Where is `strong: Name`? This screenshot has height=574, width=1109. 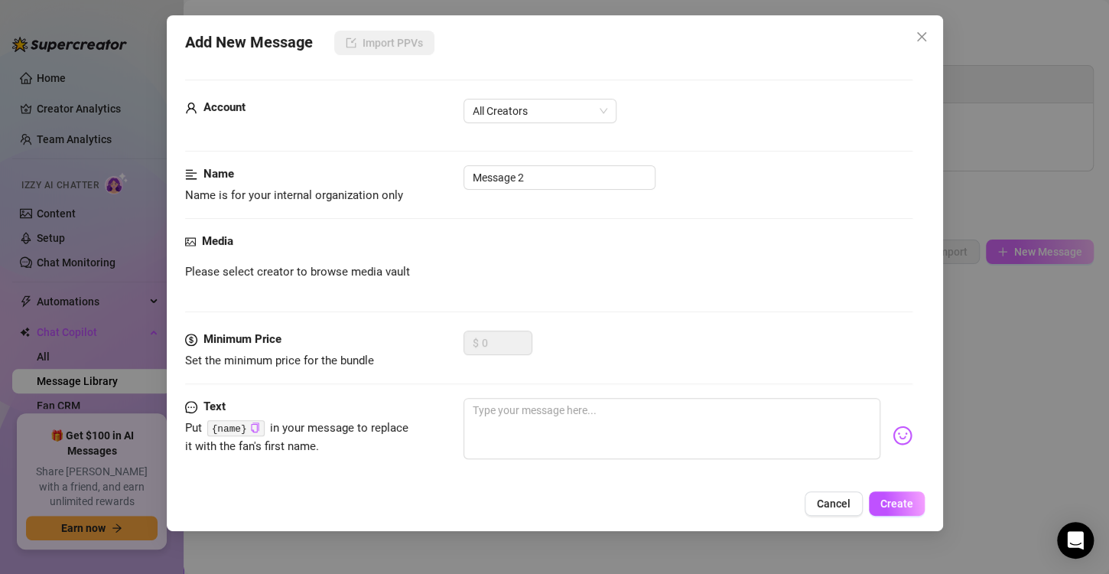
strong: Name is located at coordinates (219, 174).